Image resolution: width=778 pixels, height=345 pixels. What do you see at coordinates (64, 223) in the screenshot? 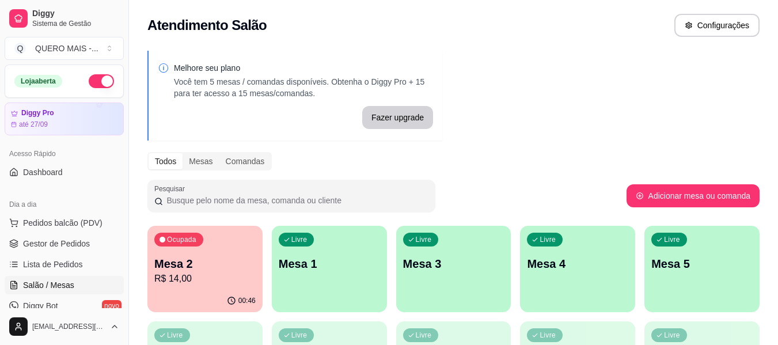
I see `button: Pedidos balcão (PDV)` at bounding box center [64, 223].